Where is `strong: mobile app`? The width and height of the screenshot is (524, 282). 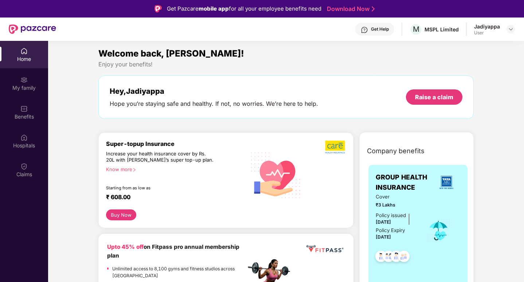
strong: mobile app is located at coordinates (214, 8).